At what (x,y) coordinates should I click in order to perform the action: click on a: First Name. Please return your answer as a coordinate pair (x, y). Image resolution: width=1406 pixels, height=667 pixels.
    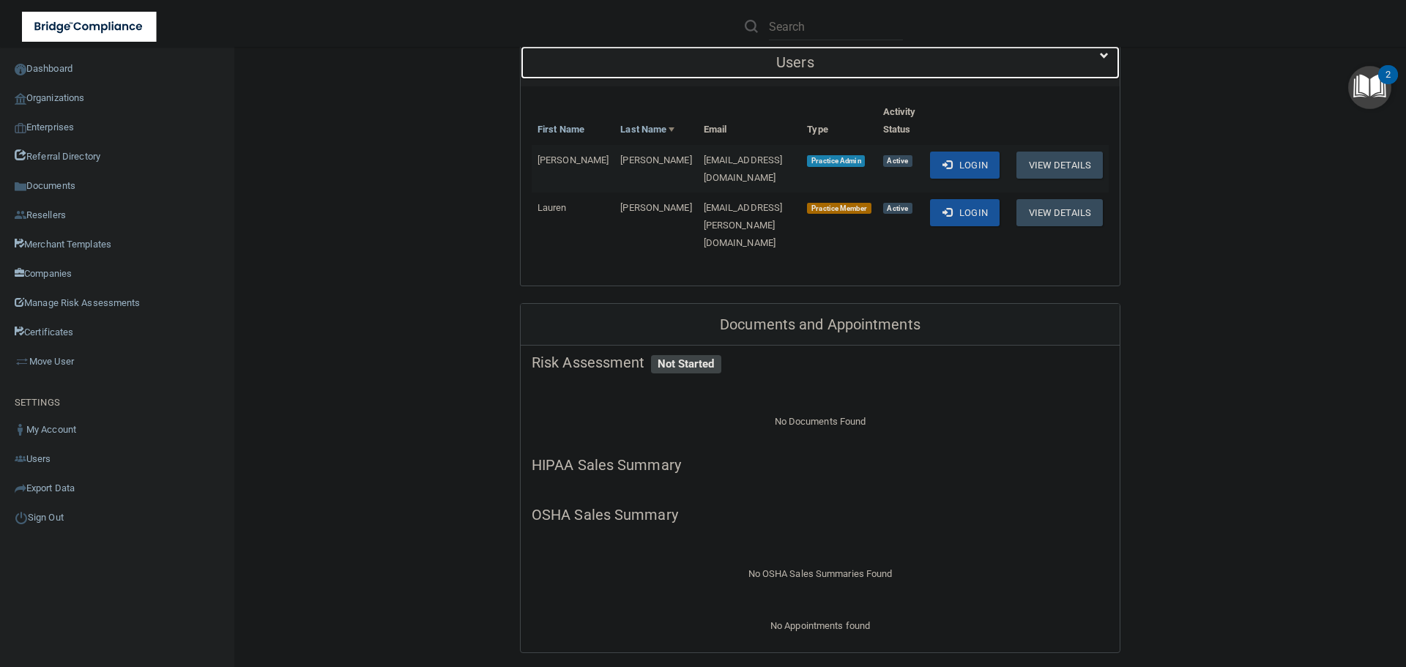
    Looking at the image, I should click on (561, 130).